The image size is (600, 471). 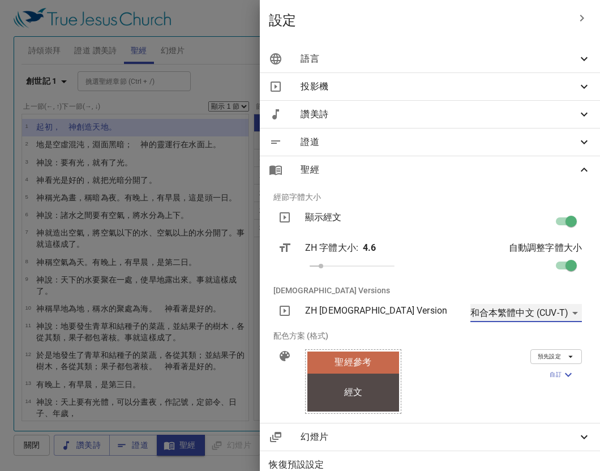 What do you see at coordinates (369, 248) in the screenshot?
I see `p: 4.6` at bounding box center [369, 248].